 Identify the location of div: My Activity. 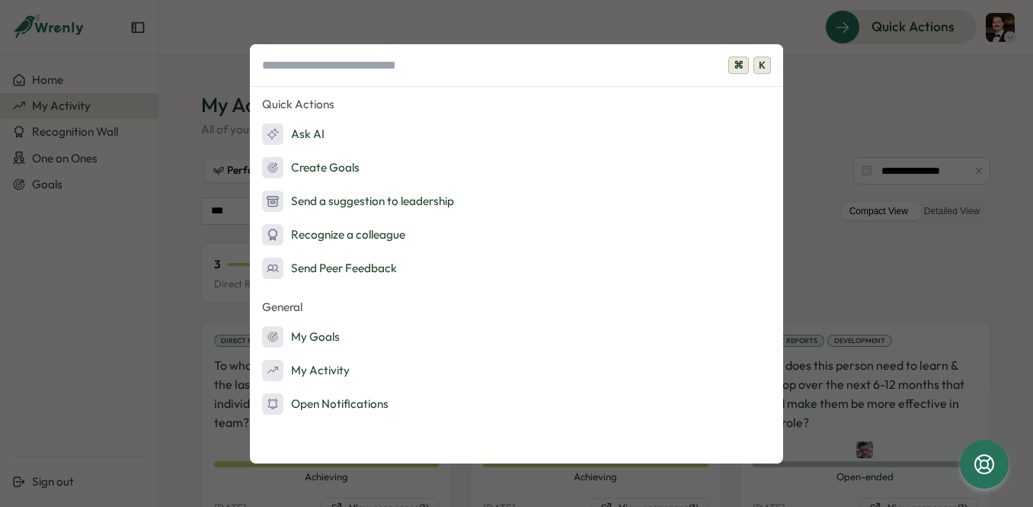
(305, 370).